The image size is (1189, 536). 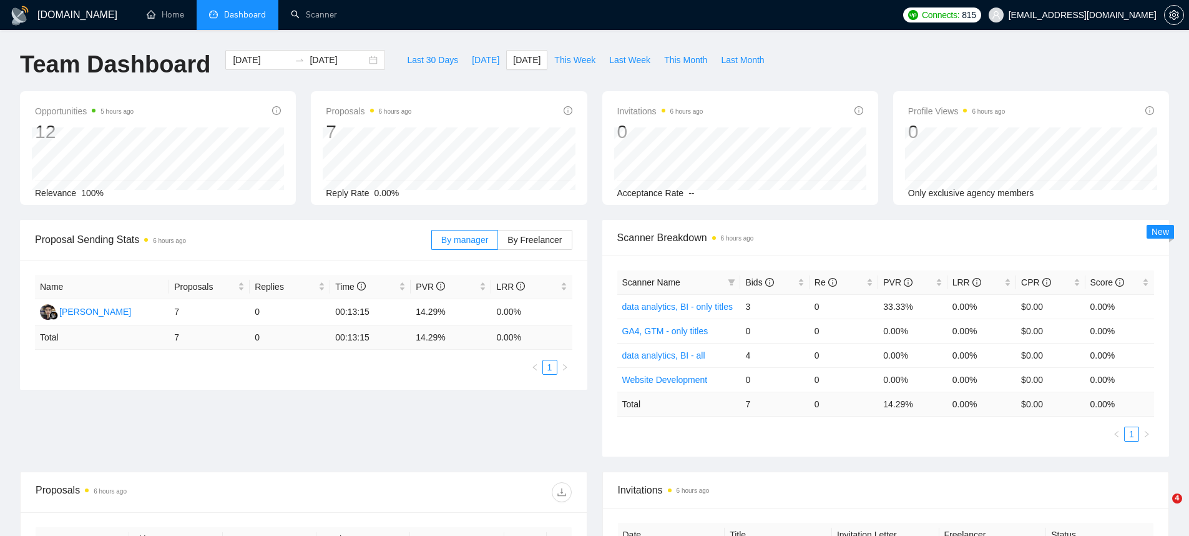 What do you see at coordinates (350, 287) in the screenshot?
I see `span: Time` at bounding box center [350, 287].